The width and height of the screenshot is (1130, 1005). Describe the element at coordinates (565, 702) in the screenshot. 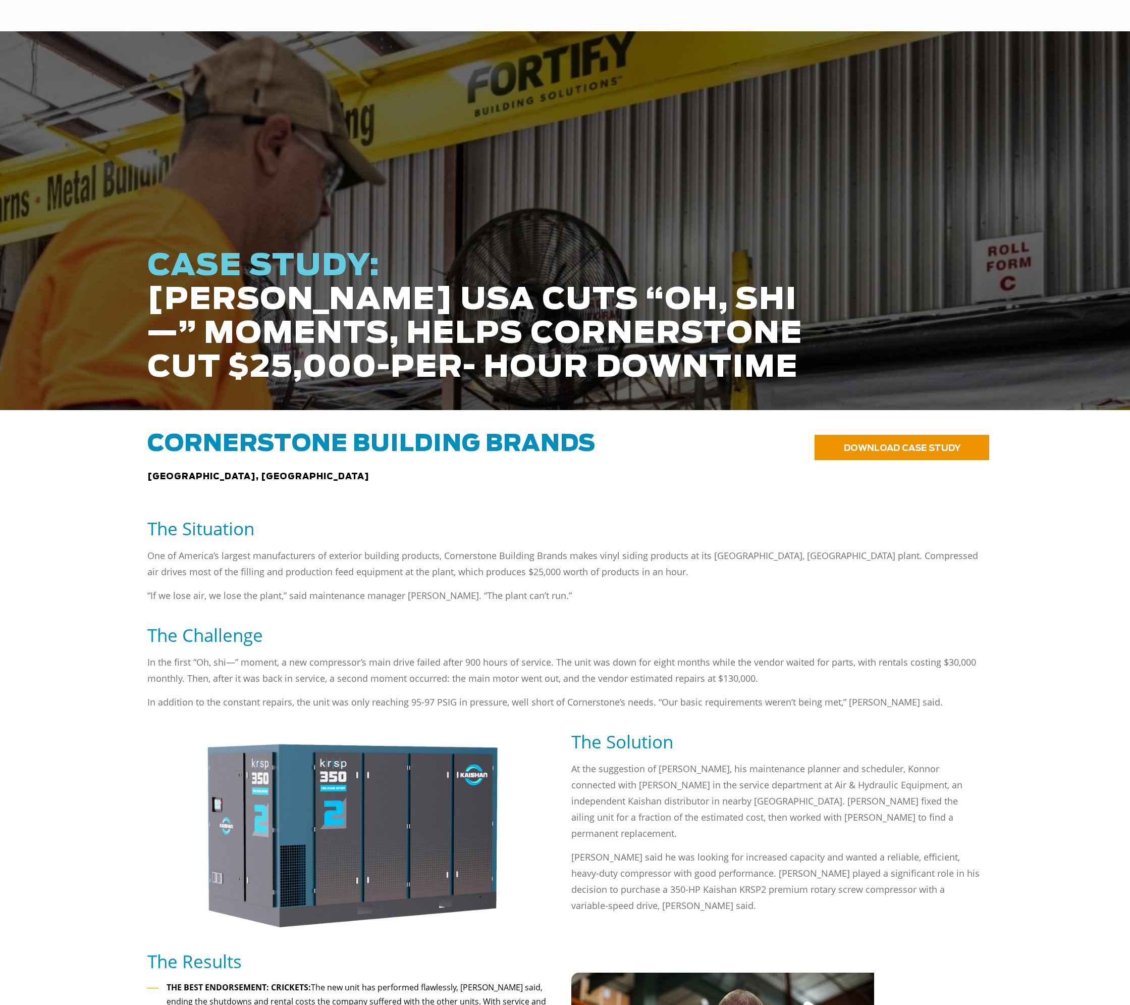

I see `p: In addition to the constant repairs, the unit was only reaching 95-97 PSIG in pressure, well shor...` at that location.